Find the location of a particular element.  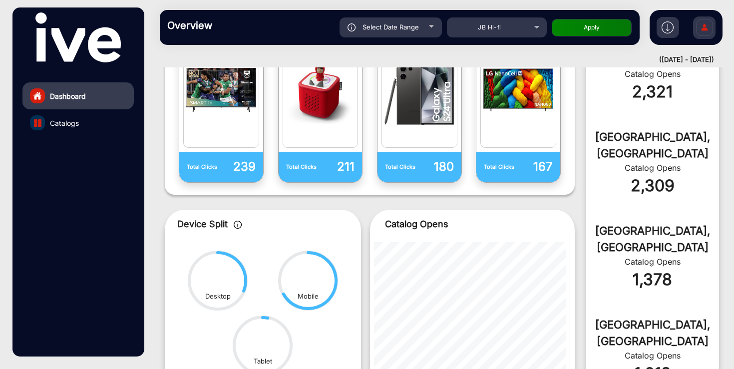

img: h2download.svg is located at coordinates (668, 27).